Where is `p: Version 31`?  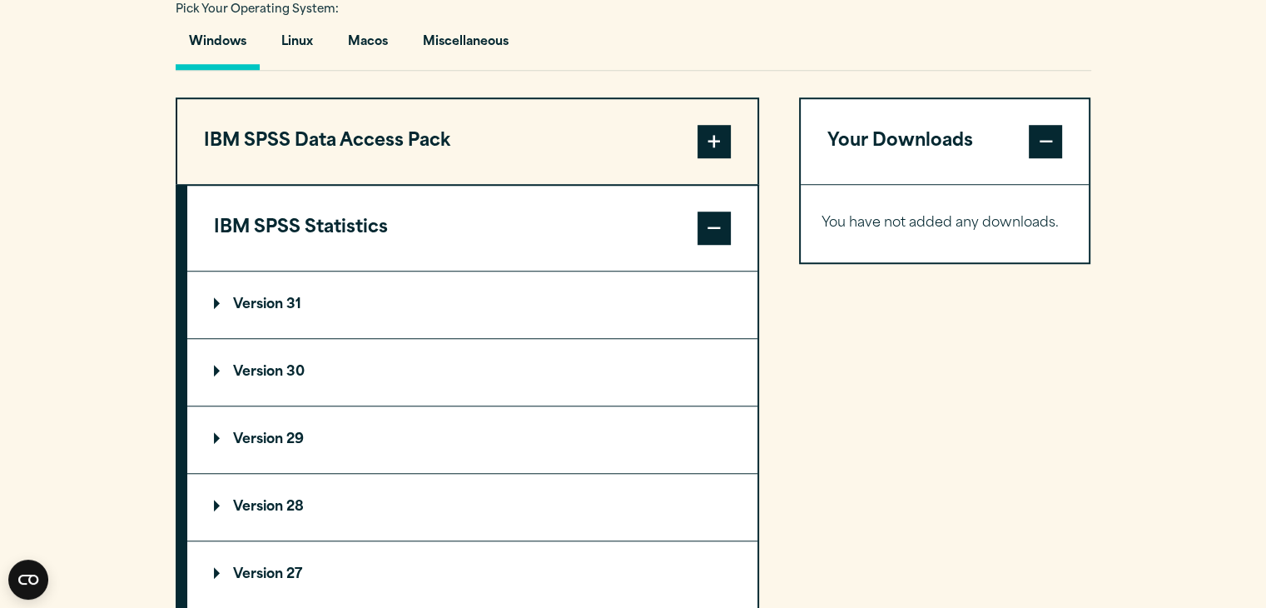
p: Version 31 is located at coordinates (257, 305).